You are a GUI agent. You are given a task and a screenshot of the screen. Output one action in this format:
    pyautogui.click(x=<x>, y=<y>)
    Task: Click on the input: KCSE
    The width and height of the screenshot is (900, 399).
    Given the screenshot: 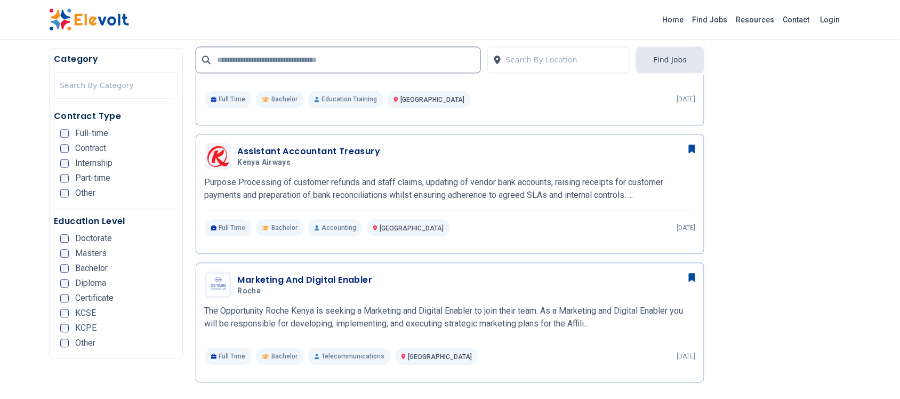 What is the action you would take?
    pyautogui.click(x=65, y=313)
    